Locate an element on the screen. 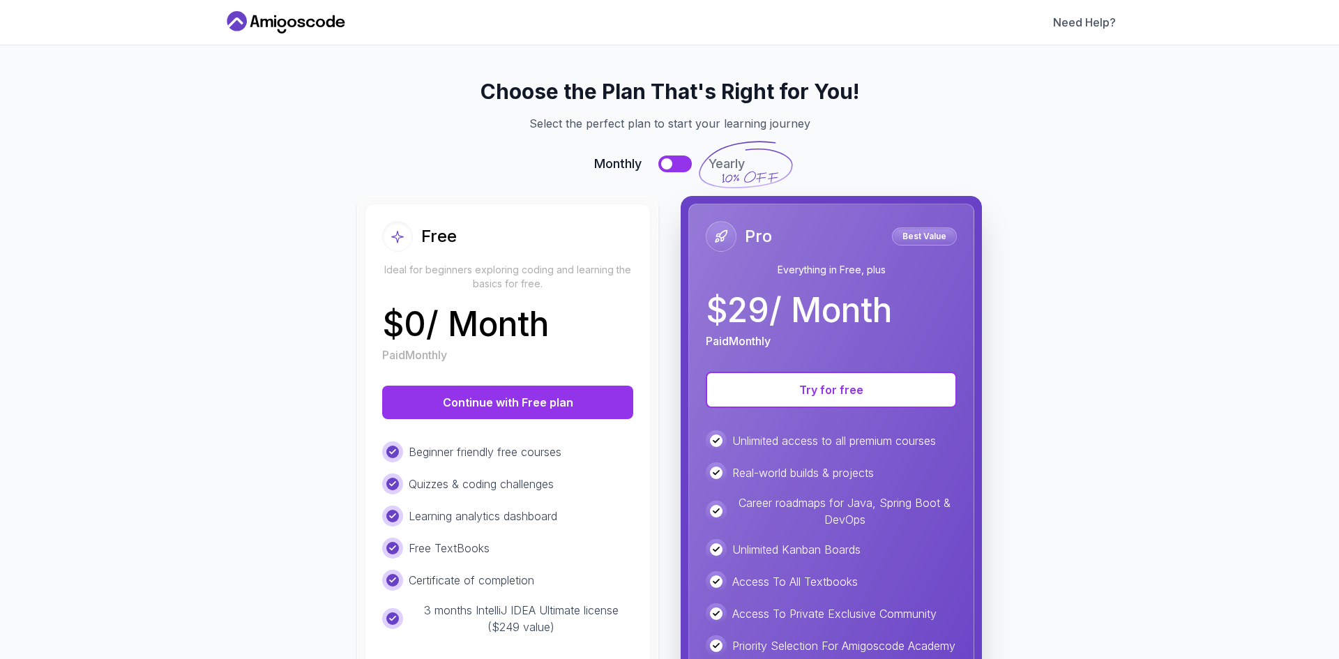 This screenshot has width=1339, height=659. p: Ideal for beginners exploring coding and learning the basics for free. is located at coordinates (508, 277).